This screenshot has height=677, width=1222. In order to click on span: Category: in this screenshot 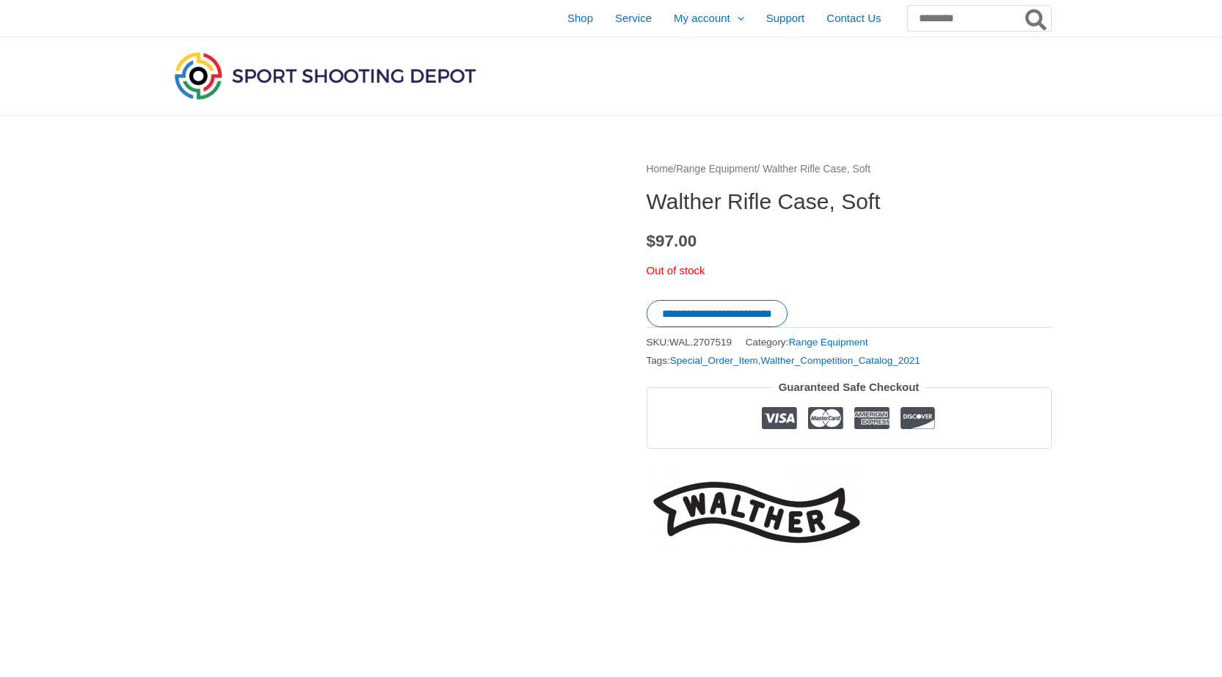, I will do `click(806, 342)`.